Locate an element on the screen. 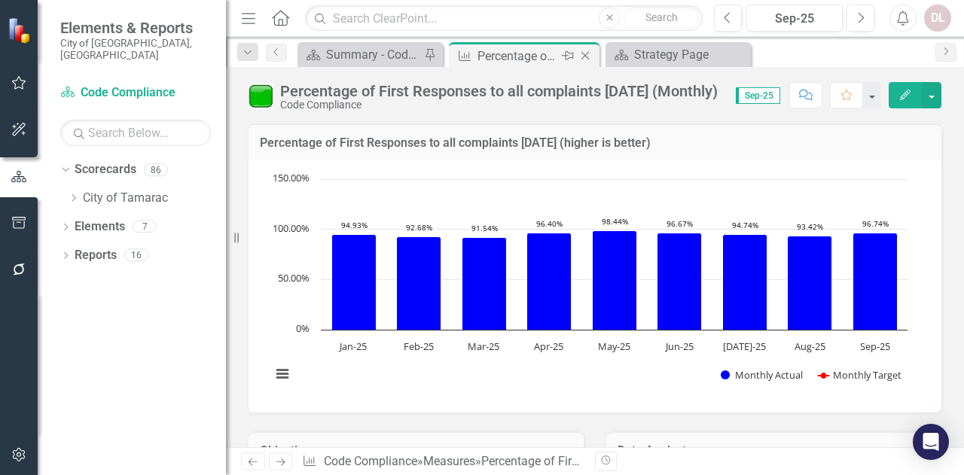  text: 100.00% is located at coordinates (291, 228).